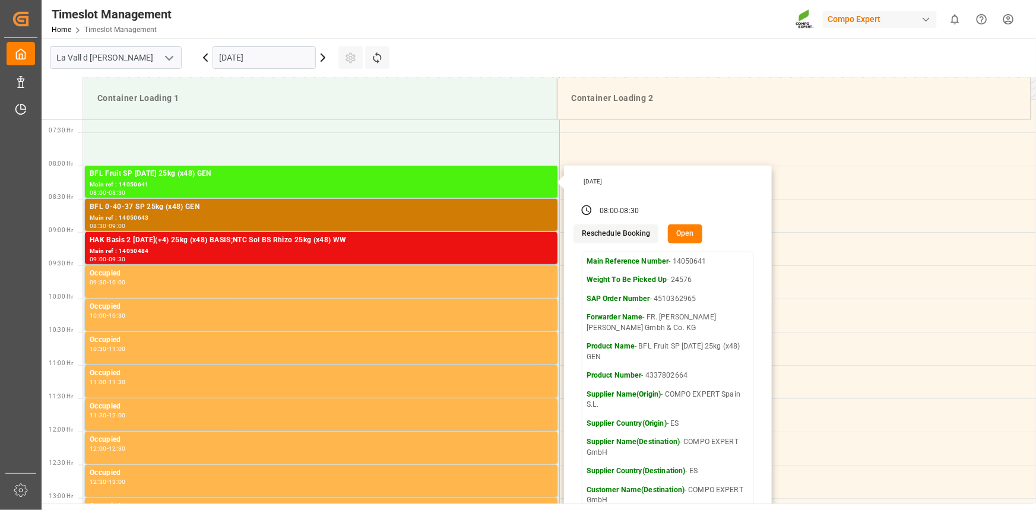 The width and height of the screenshot is (1036, 510). Describe the element at coordinates (61, 230) in the screenshot. I see `span: 09:00 Hr` at that location.